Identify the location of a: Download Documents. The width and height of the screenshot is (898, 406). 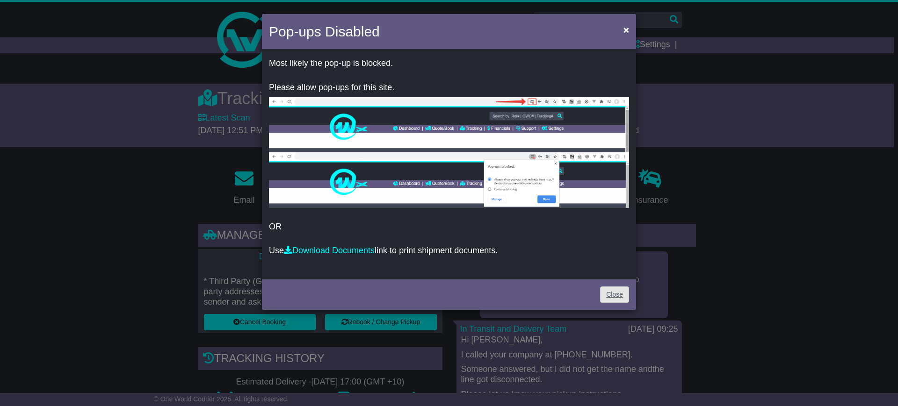
(329, 251).